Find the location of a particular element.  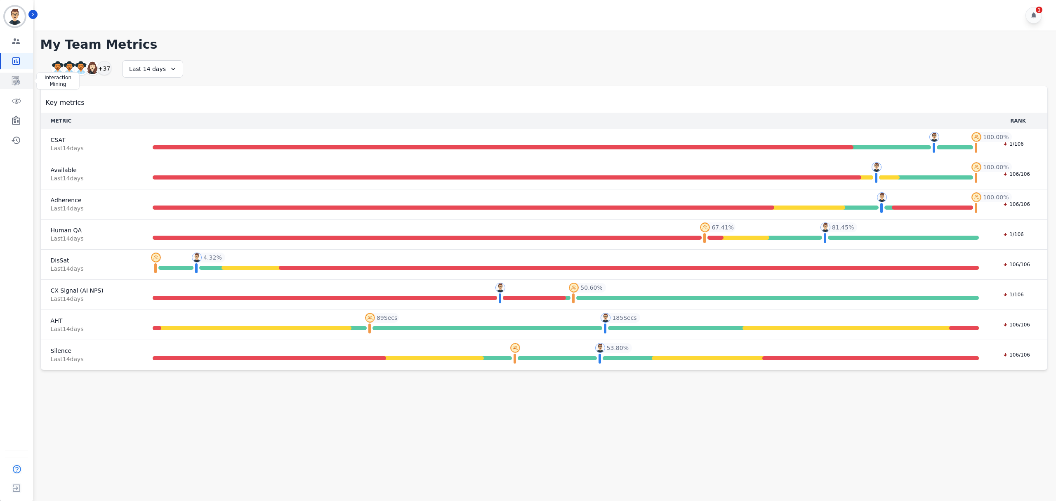

span: 4.32 % is located at coordinates (212, 257).